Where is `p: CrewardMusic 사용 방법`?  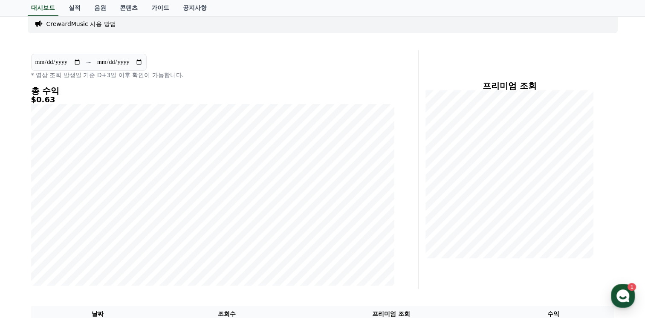
p: CrewardMusic 사용 방법 is located at coordinates (81, 24).